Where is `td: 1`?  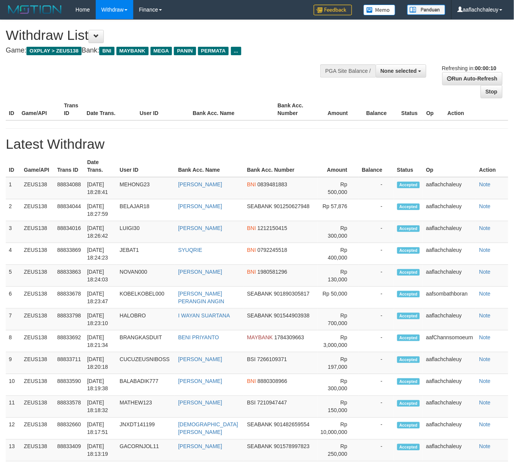
td: 1 is located at coordinates (13, 188).